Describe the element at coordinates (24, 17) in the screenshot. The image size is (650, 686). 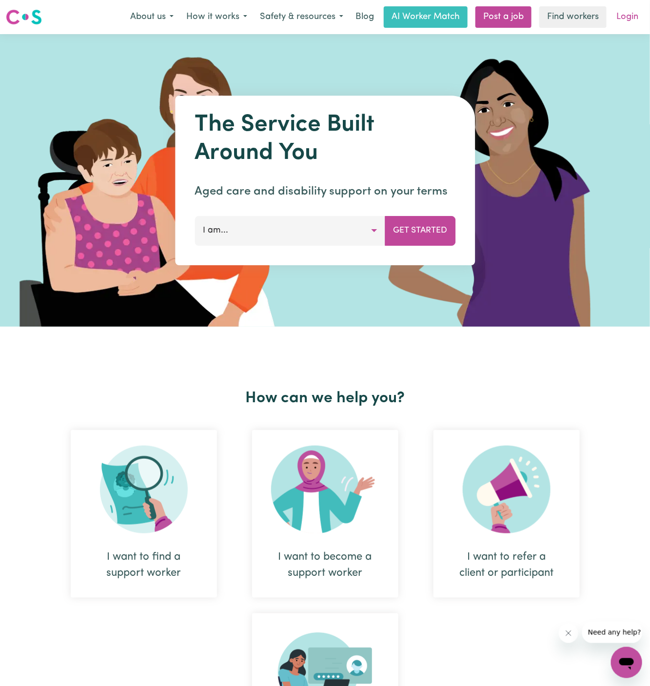
I see `img: Careseekers logo` at that location.